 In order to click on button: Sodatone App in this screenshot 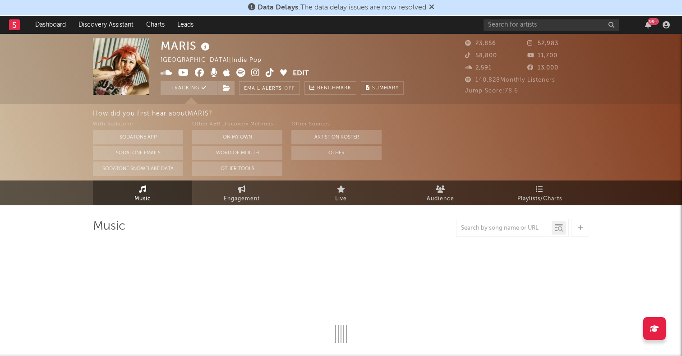, I will do `click(138, 137)`.